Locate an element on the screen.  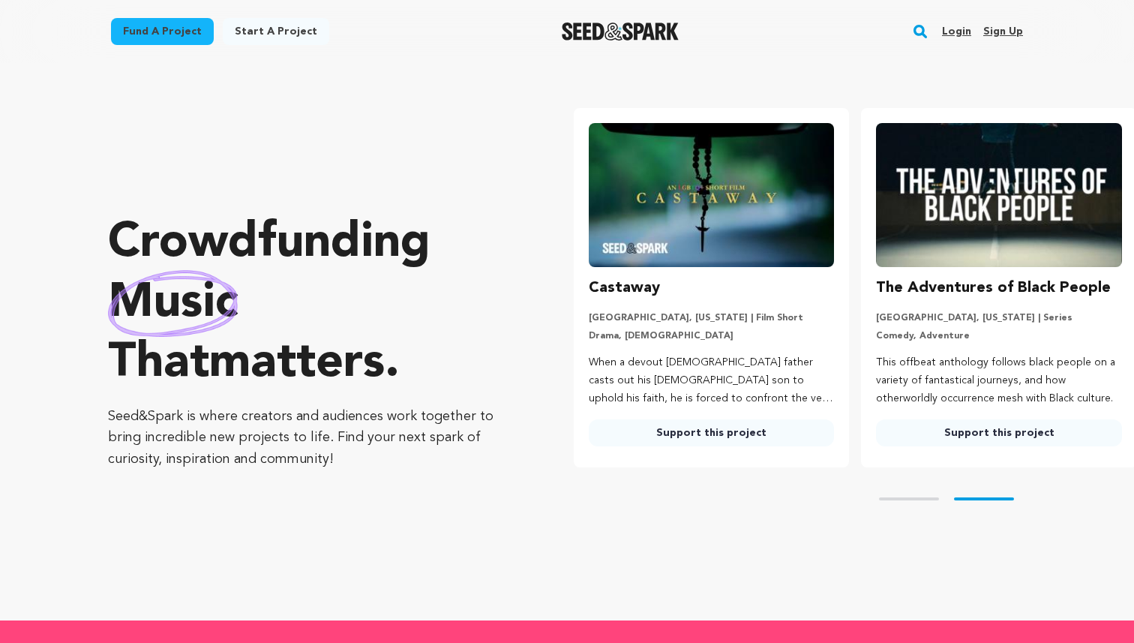
a: Fund a project is located at coordinates (162, 31).